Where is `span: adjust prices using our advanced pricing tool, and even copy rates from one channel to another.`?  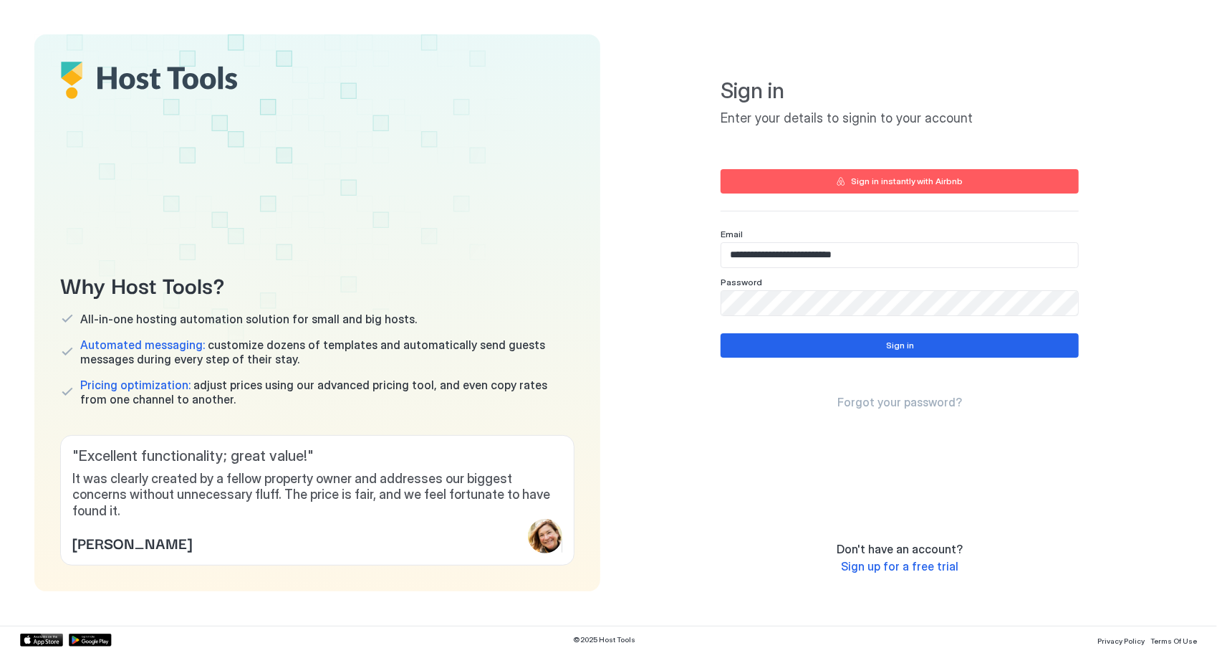 span: adjust prices using our advanced pricing tool, and even copy rates from one channel to another. is located at coordinates (327, 392).